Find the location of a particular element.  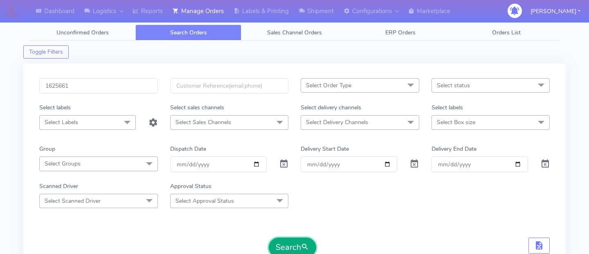

span: Select Order Type is located at coordinates (329, 85).